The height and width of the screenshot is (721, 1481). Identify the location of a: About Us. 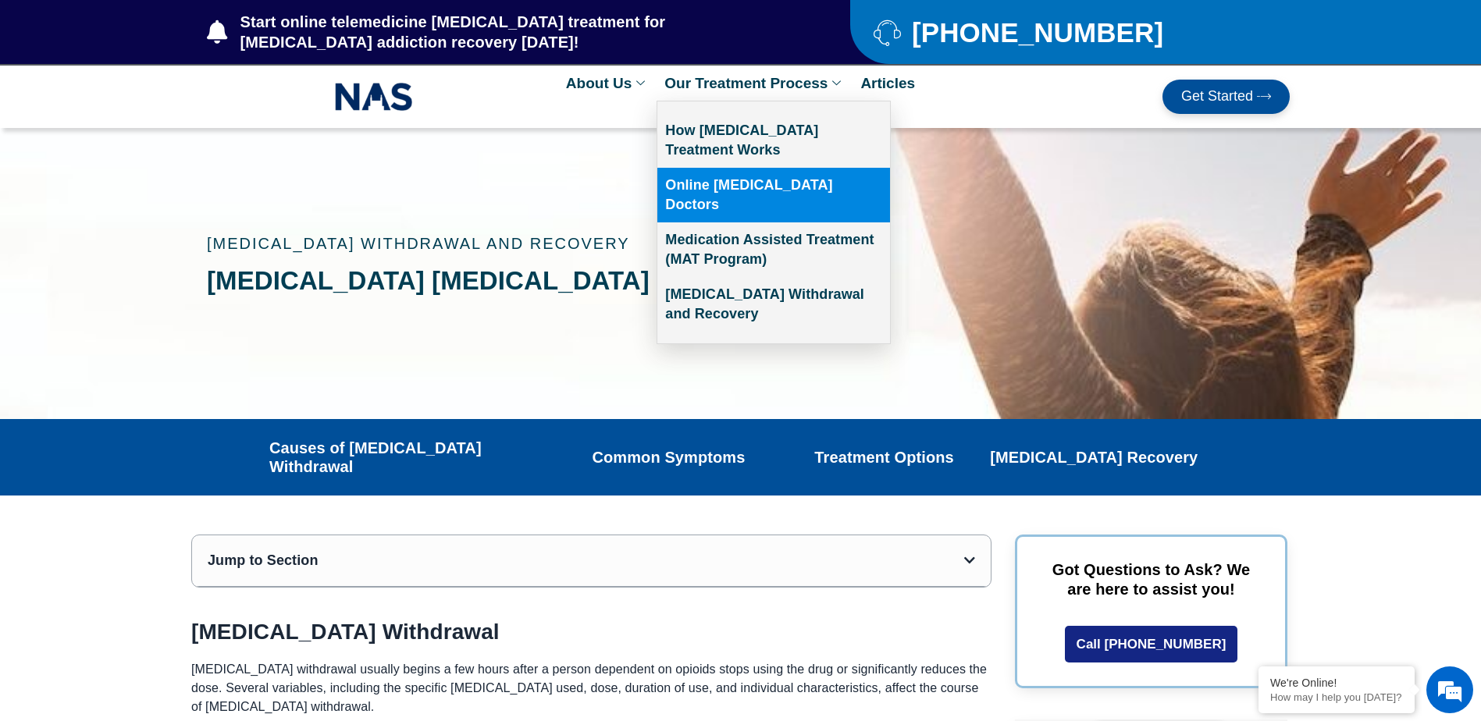
(607, 83).